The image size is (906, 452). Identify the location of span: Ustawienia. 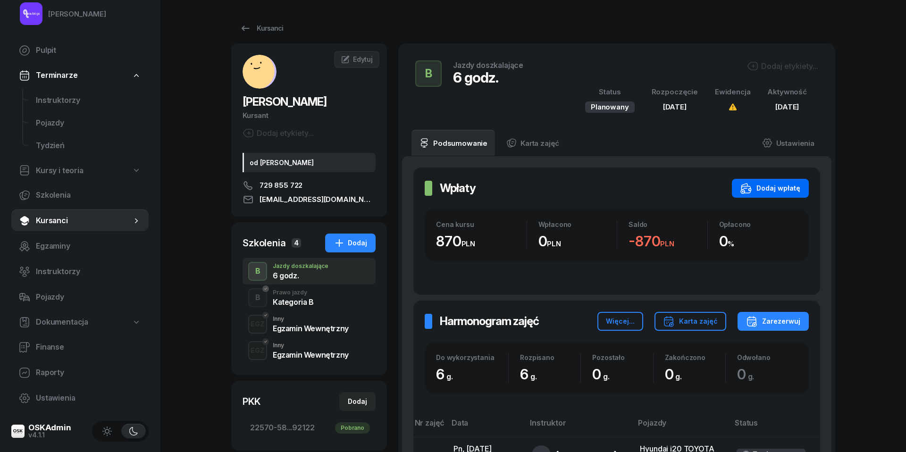
(88, 398).